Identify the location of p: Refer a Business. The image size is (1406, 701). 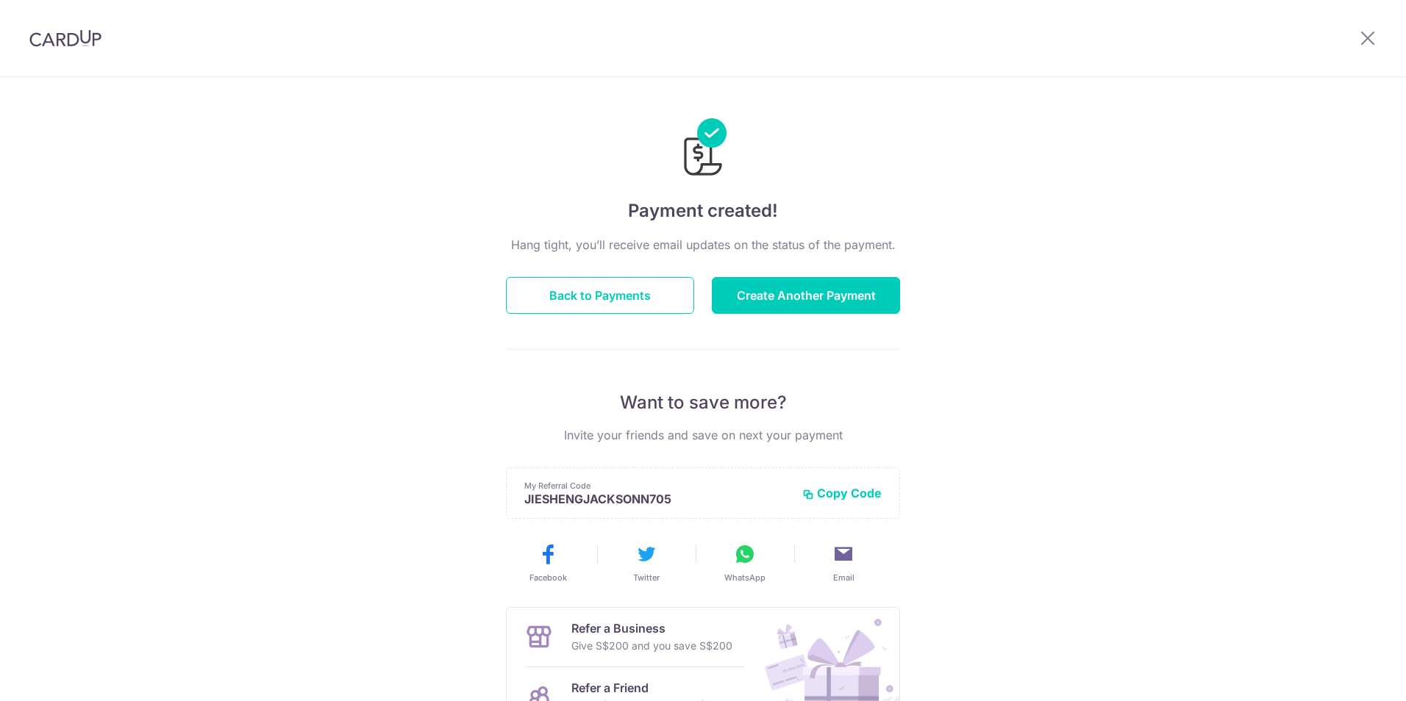
(651, 629).